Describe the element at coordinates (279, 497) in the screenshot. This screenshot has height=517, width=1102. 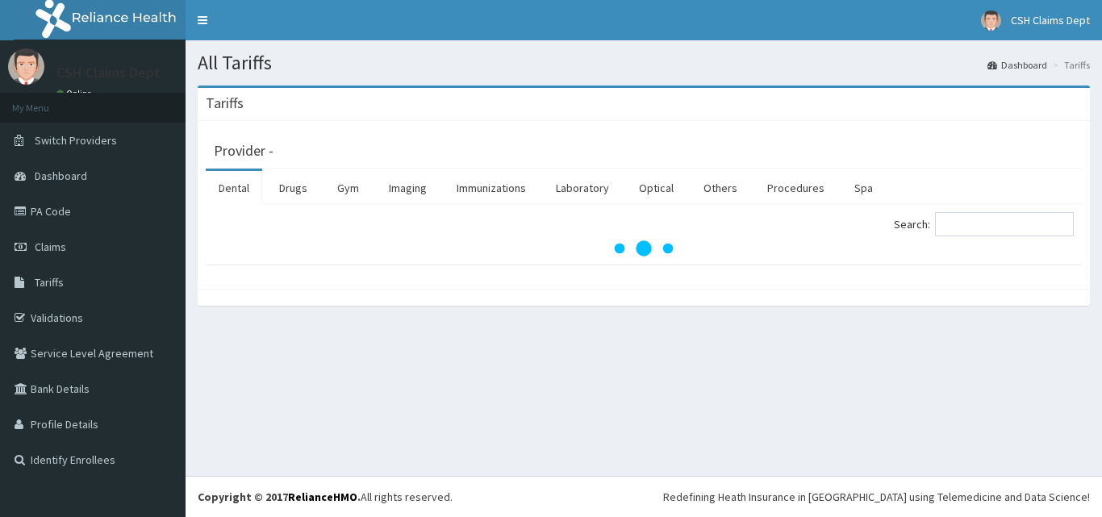
I see `strong: Copyright © 2017 .` at that location.